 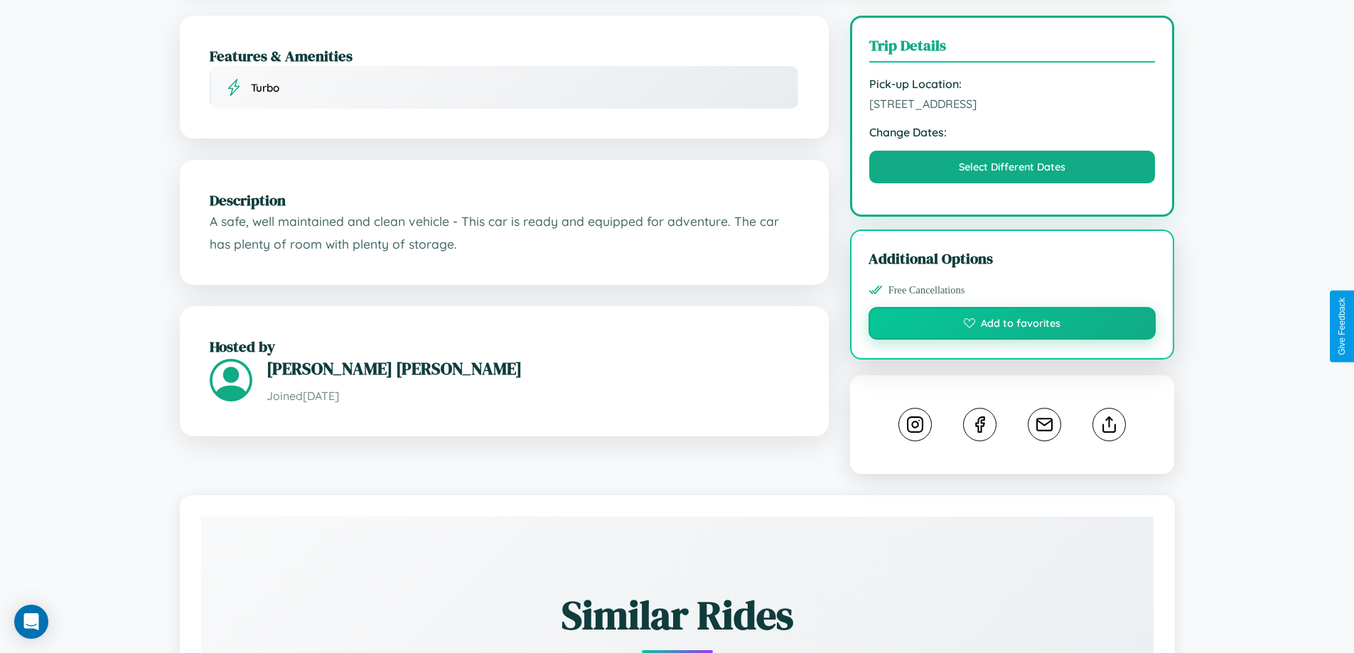 What do you see at coordinates (504, 55) in the screenshot?
I see `h2: Features & Amenities` at bounding box center [504, 55].